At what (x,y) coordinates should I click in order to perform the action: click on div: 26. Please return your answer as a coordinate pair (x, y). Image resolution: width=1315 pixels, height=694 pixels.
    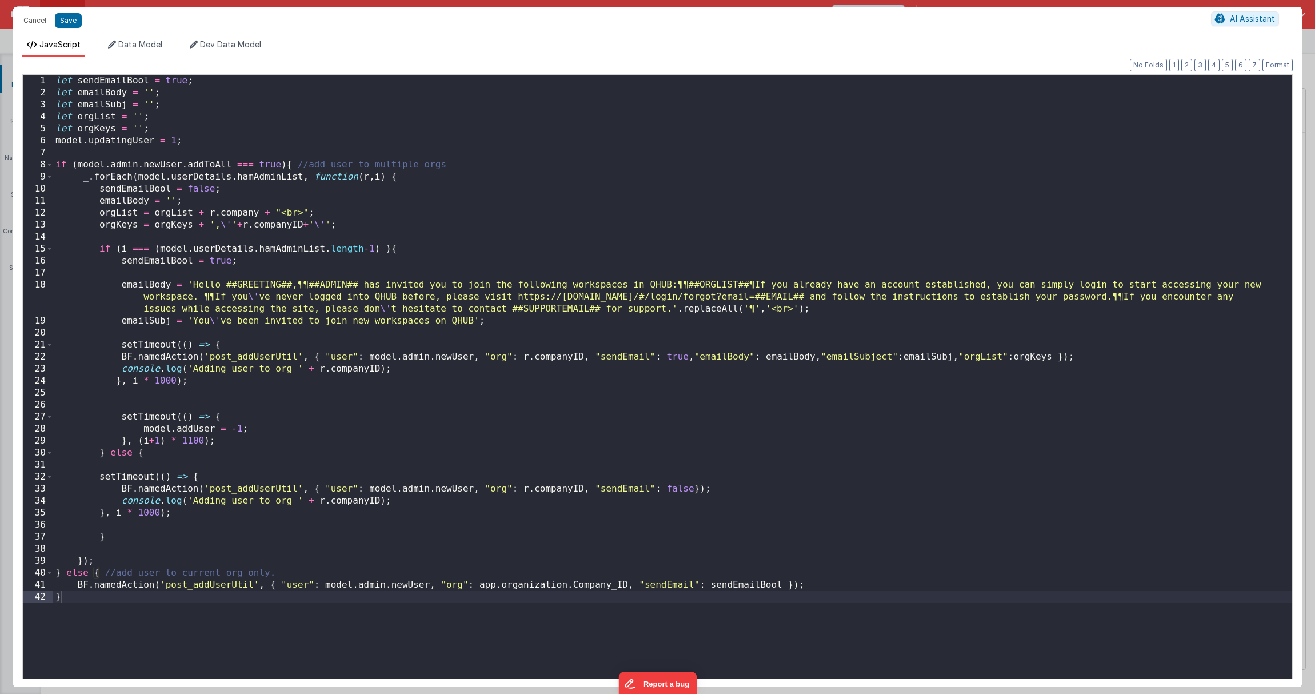
    Looking at the image, I should click on (38, 405).